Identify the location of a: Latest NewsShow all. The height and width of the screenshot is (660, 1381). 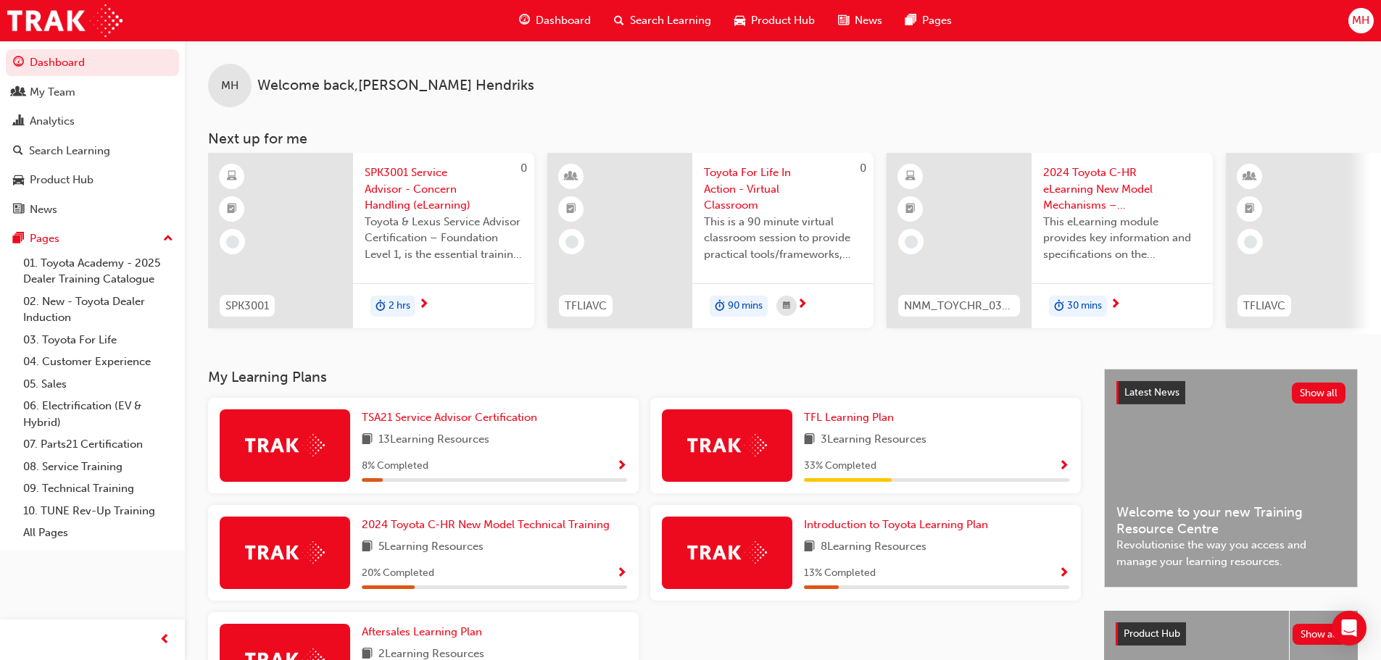
(1231, 393).